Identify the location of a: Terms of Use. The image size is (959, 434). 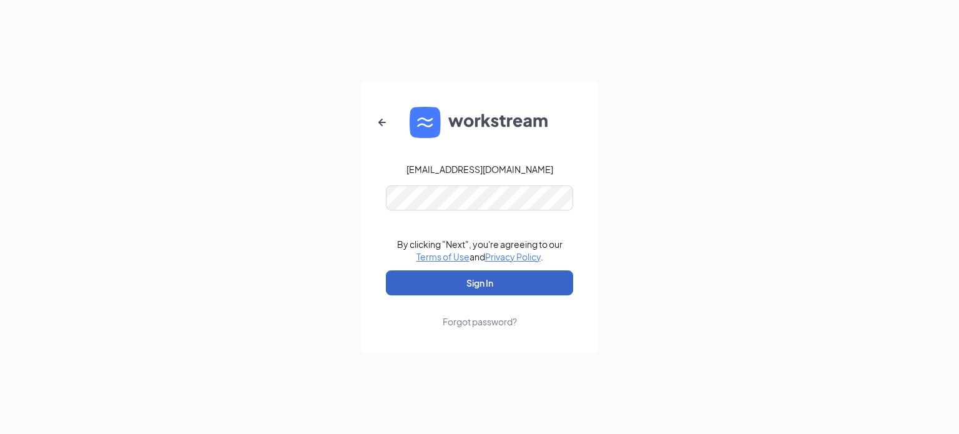
(443, 257).